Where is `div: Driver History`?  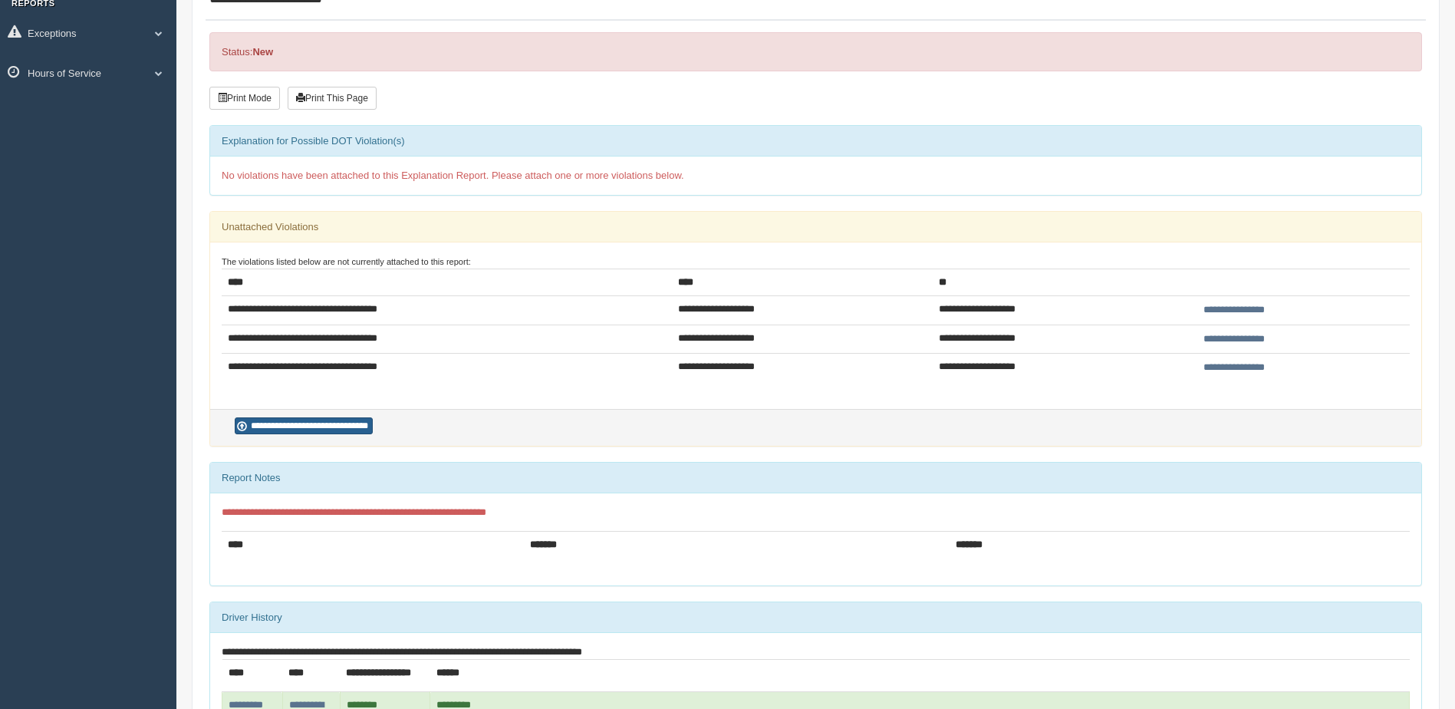 div: Driver History is located at coordinates (816, 618).